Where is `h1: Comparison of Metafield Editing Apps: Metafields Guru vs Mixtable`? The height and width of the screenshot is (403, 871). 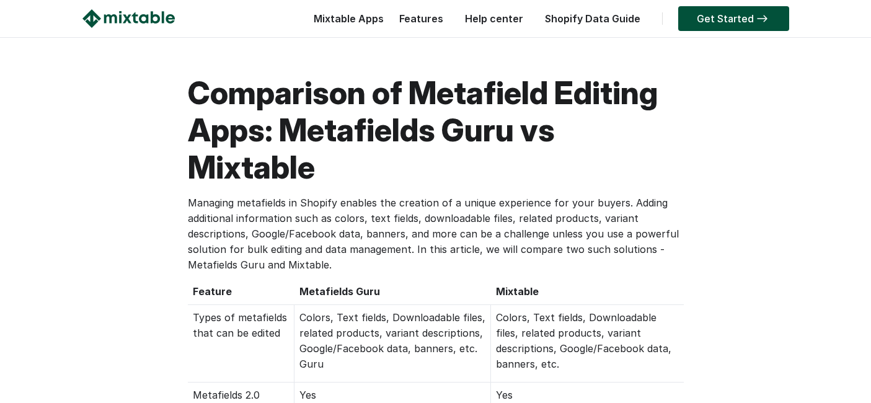 h1: Comparison of Metafield Editing Apps: Metafields Guru vs Mixtable is located at coordinates (436, 130).